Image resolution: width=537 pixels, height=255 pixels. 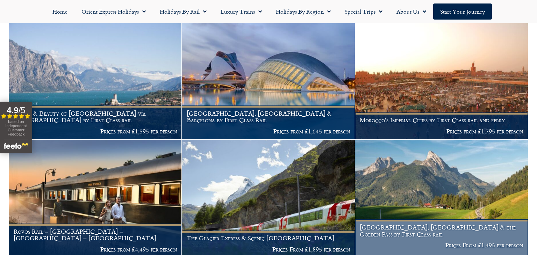 I want to click on a: Luxury Trains, so click(x=241, y=12).